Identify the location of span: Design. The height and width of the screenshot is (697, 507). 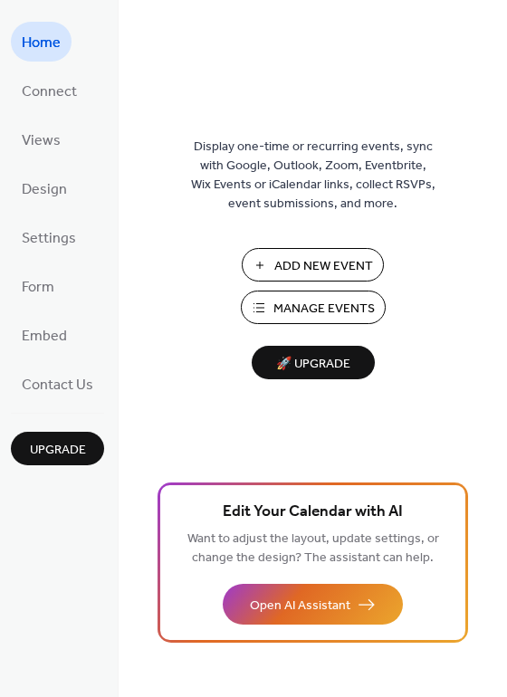
(44, 190).